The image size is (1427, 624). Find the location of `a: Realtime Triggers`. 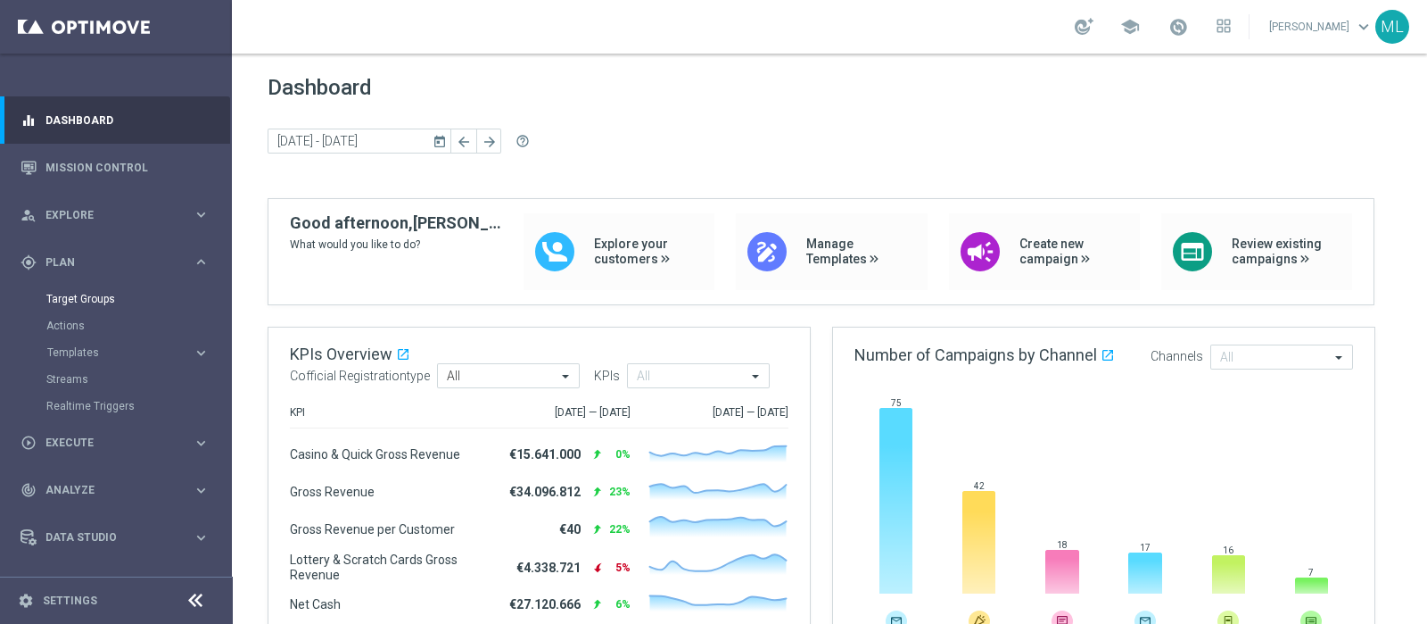

a: Realtime Triggers is located at coordinates (116, 406).